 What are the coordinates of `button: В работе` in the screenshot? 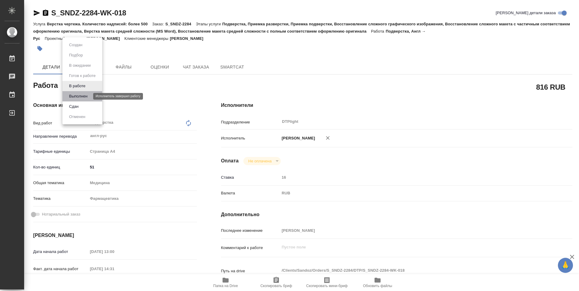 It's located at (77, 86).